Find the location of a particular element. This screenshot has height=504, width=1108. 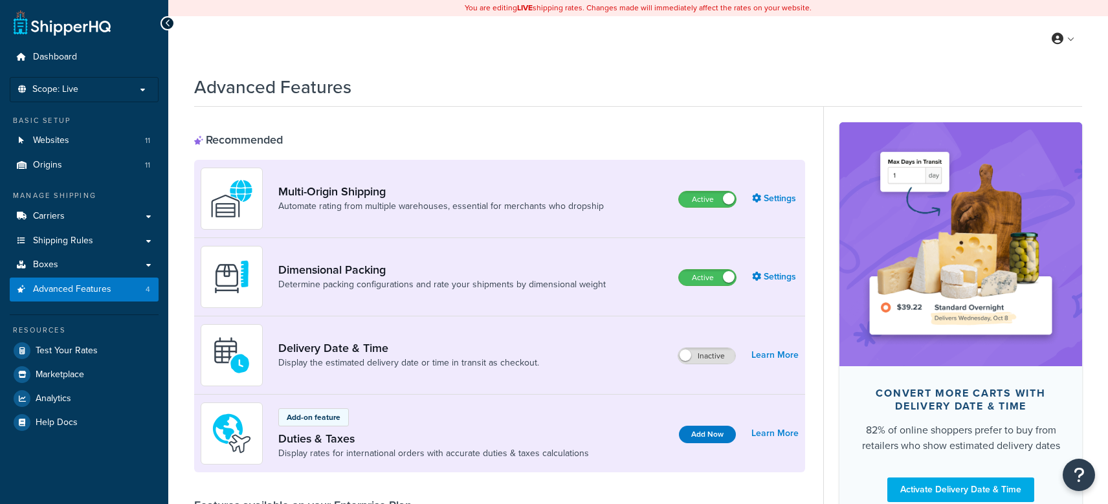

a: Analytics is located at coordinates (84, 399).